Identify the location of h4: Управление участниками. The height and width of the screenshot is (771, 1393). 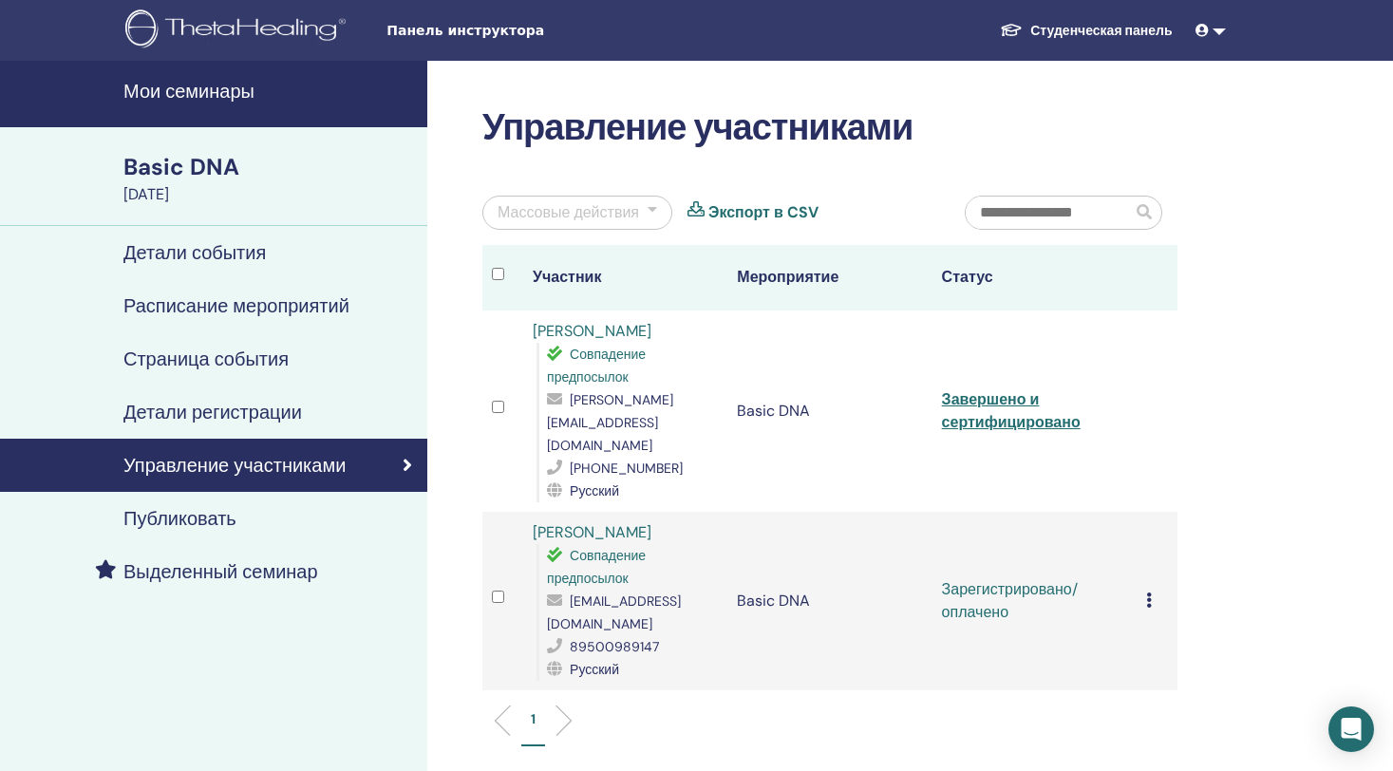
(235, 465).